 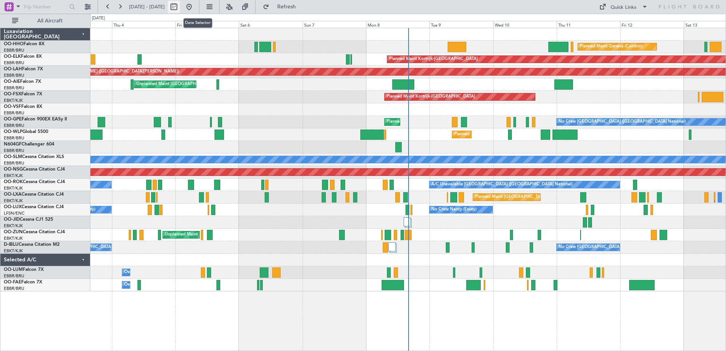 What do you see at coordinates (13, 194) in the screenshot?
I see `span: OO-LXA` at bounding box center [13, 194].